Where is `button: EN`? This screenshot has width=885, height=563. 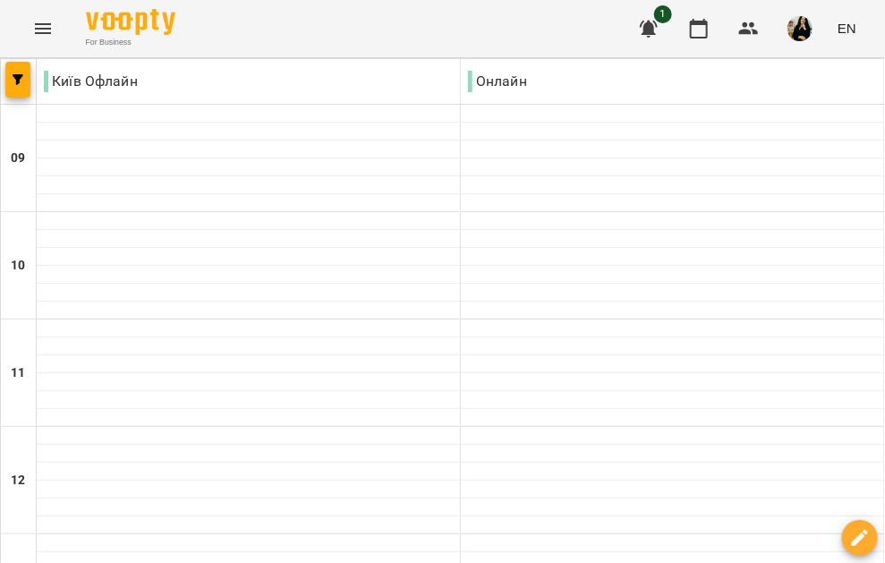 button: EN is located at coordinates (846, 28).